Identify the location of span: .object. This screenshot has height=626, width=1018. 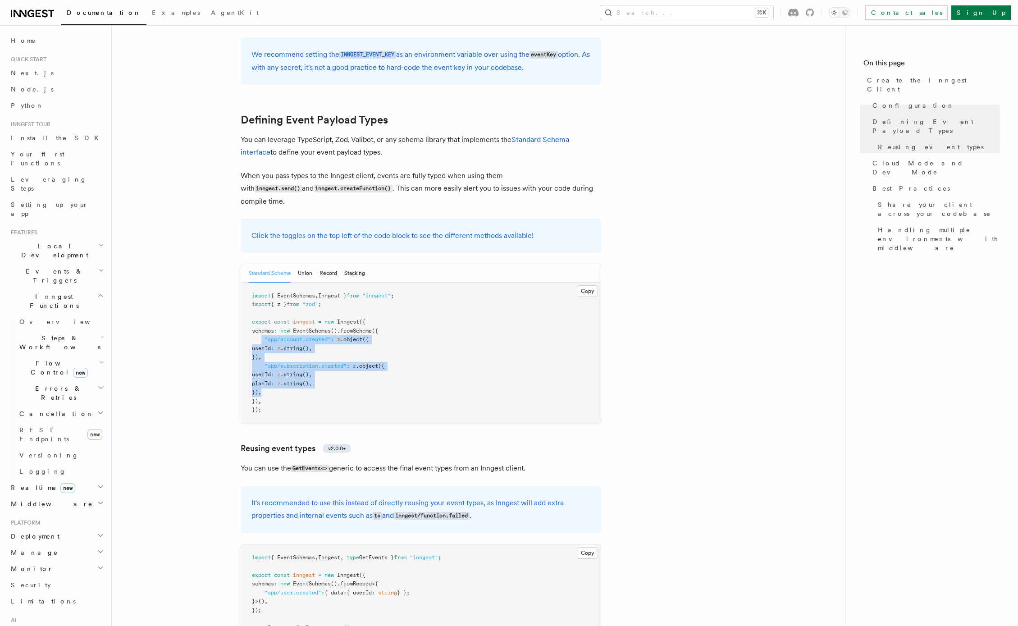
(367, 366).